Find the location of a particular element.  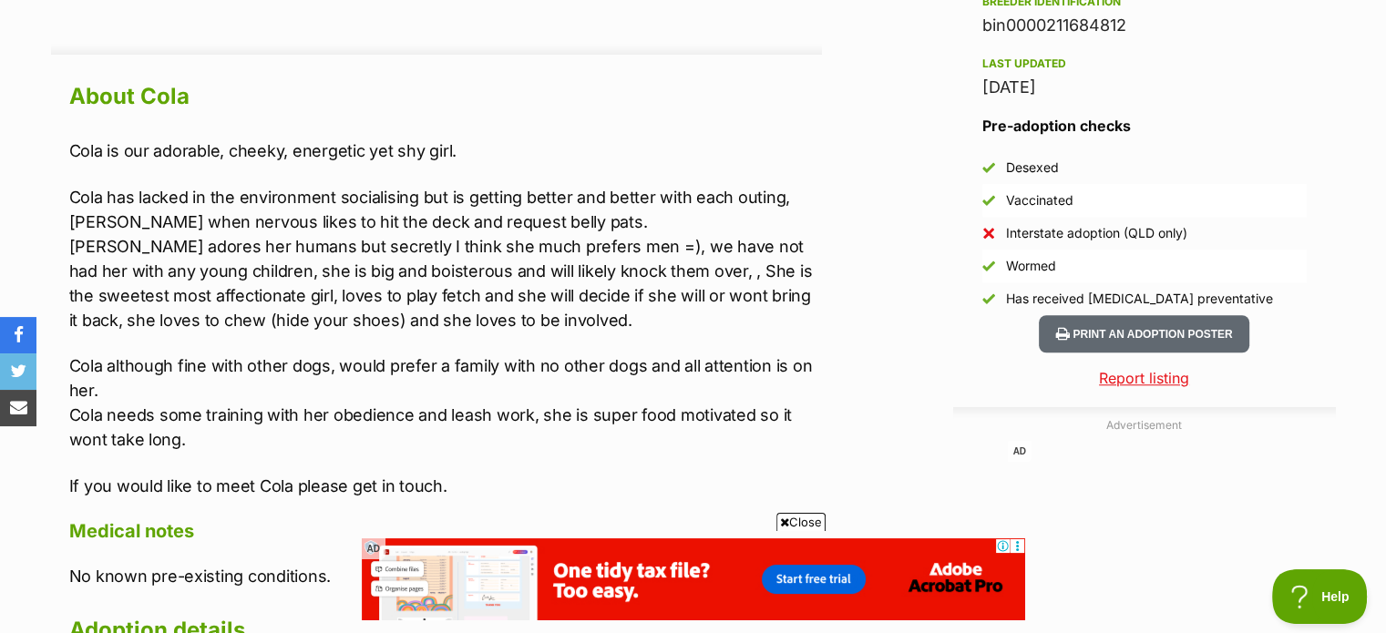

h3: Pre-adoption checks is located at coordinates (1145, 126).